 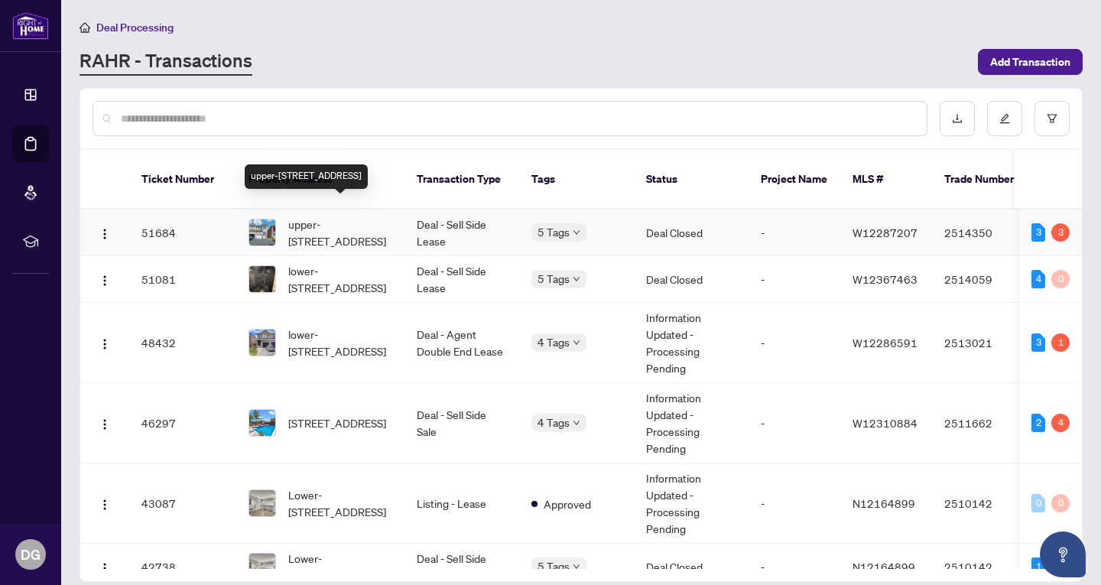 What do you see at coordinates (1052, 118) in the screenshot?
I see `span: filter` at bounding box center [1052, 118].